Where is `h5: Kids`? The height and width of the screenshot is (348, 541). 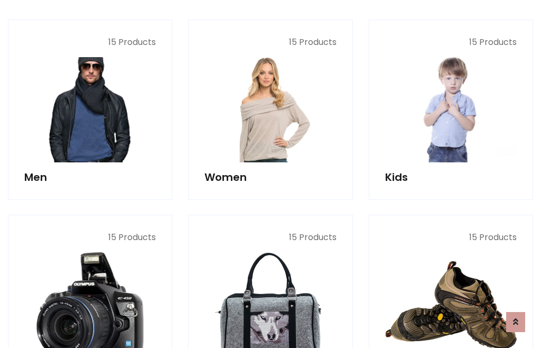 h5: Kids is located at coordinates (451, 177).